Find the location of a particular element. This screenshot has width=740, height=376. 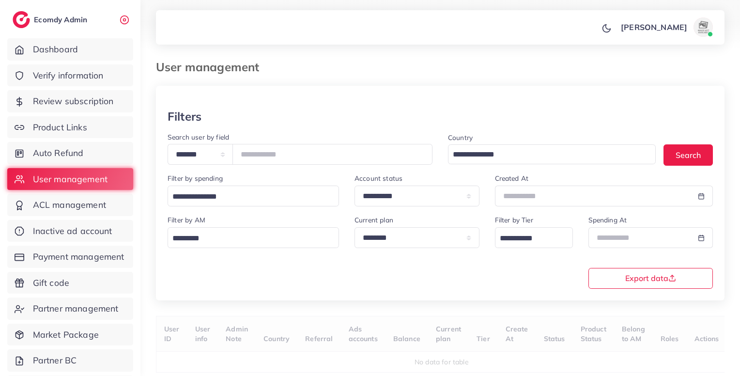

span: Review subscription is located at coordinates (73, 101).